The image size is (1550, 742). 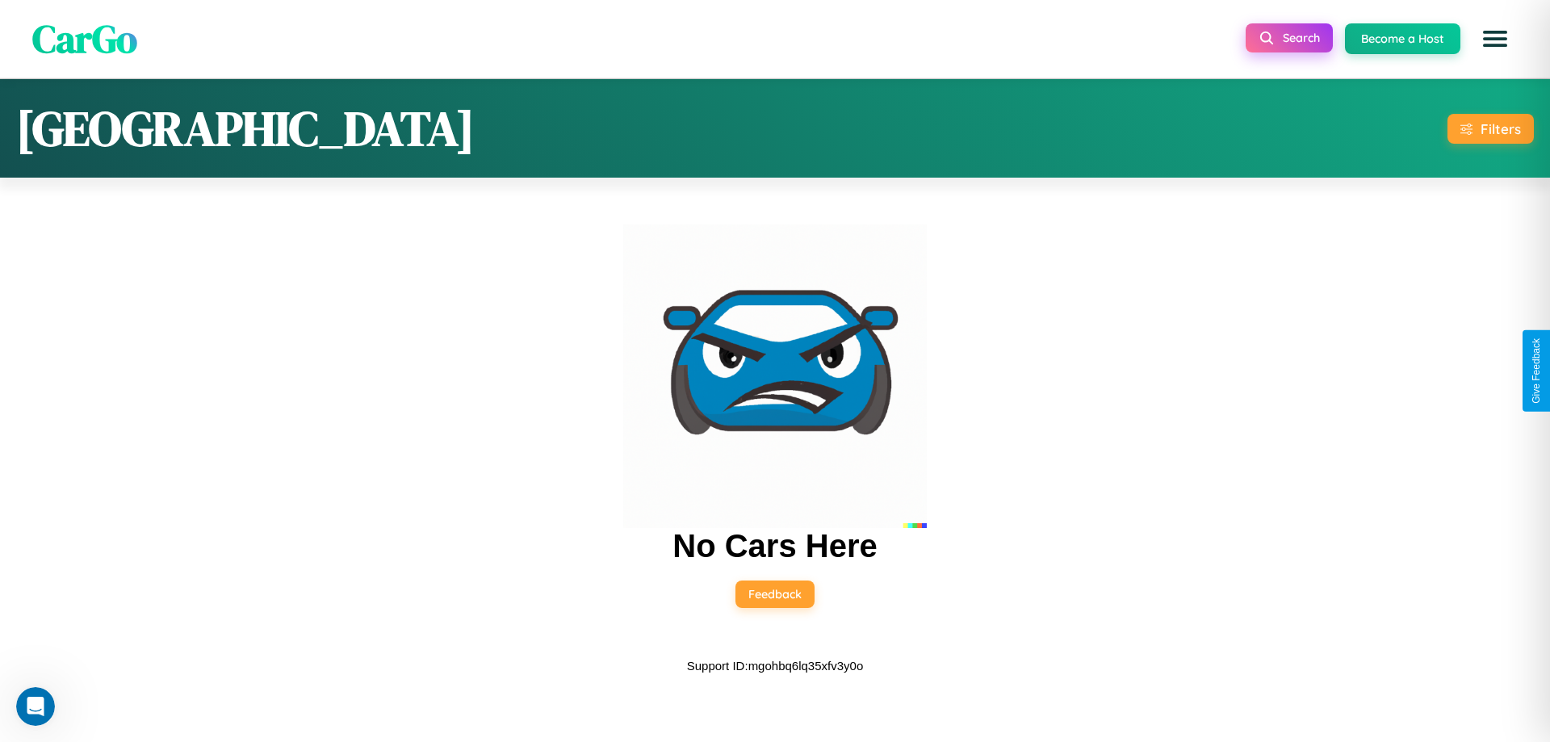 I want to click on button: Feedback, so click(x=775, y=594).